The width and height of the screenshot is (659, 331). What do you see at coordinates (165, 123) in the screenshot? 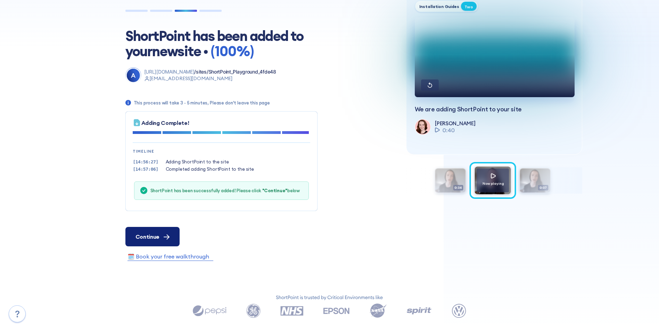
I see `p: Adding Complete!` at bounding box center [165, 123].